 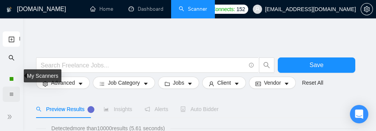 I want to click on span: Jobs, so click(x=179, y=83).